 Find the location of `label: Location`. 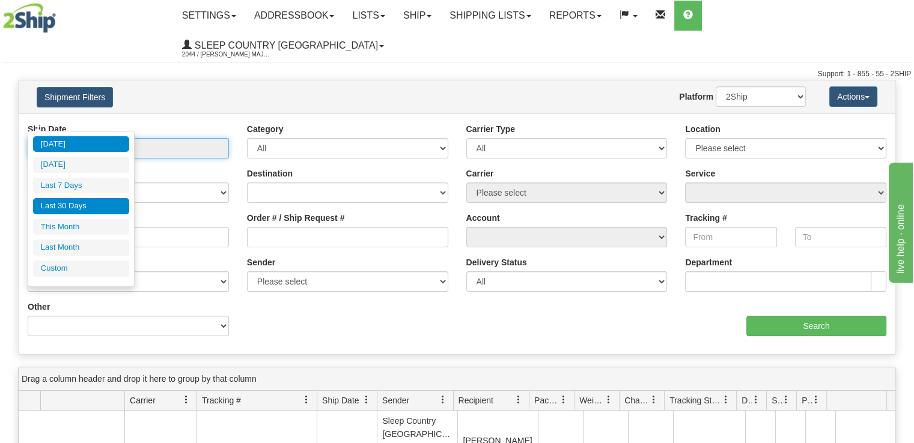

label: Location is located at coordinates (702, 129).